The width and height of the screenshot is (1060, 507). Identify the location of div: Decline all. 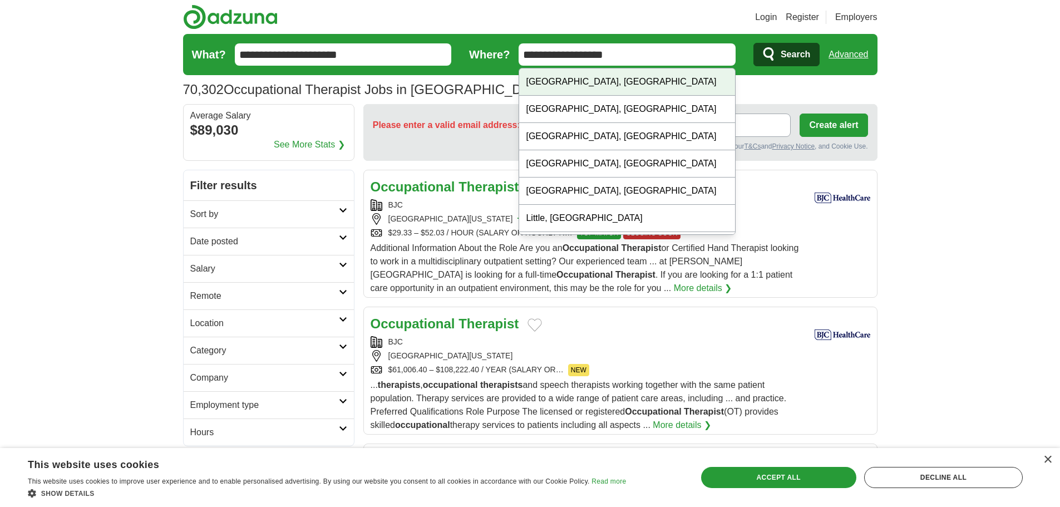
(944, 478).